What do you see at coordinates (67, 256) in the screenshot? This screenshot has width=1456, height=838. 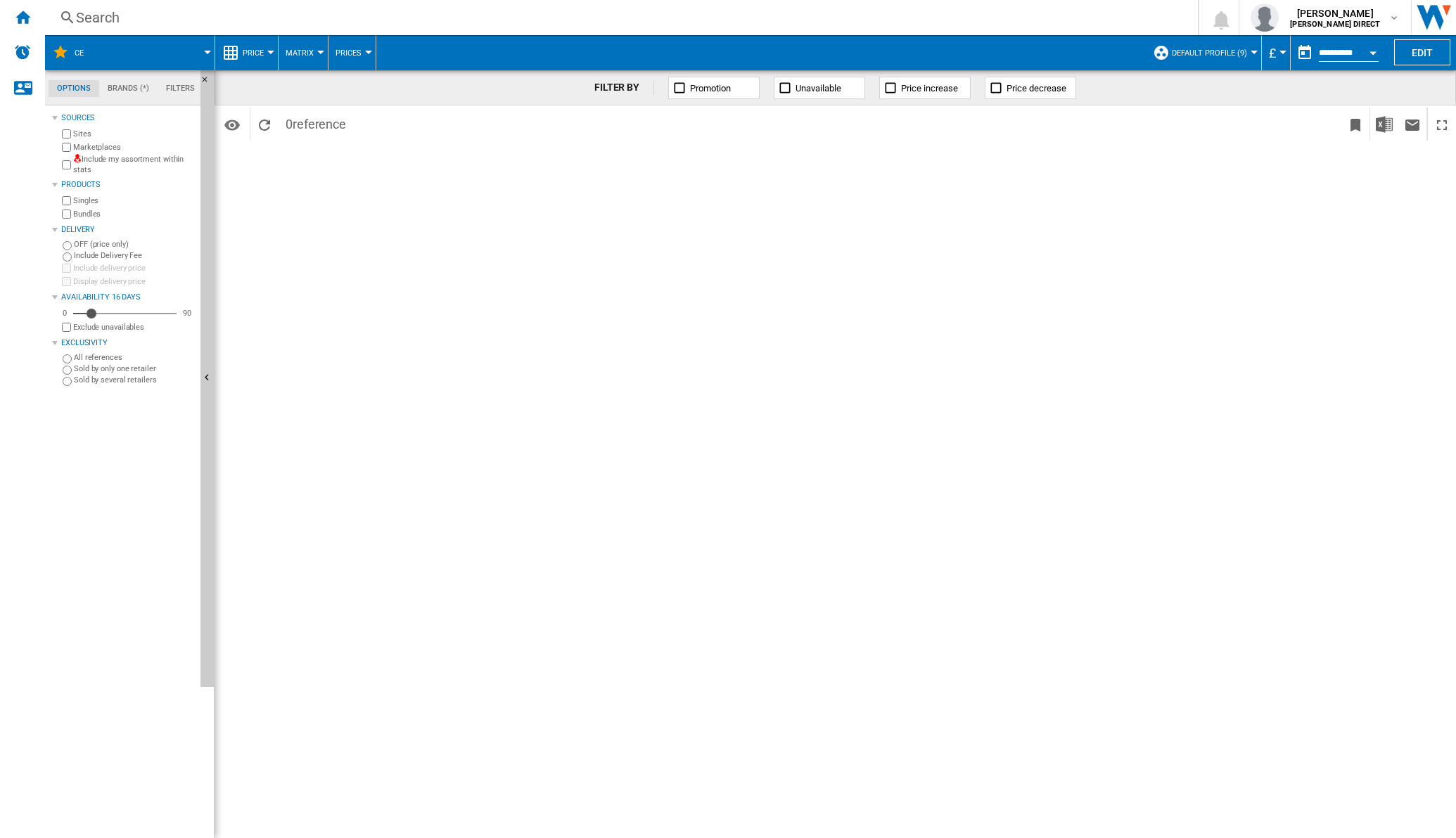 I see `input: Include Delivery Fee` at bounding box center [67, 256].